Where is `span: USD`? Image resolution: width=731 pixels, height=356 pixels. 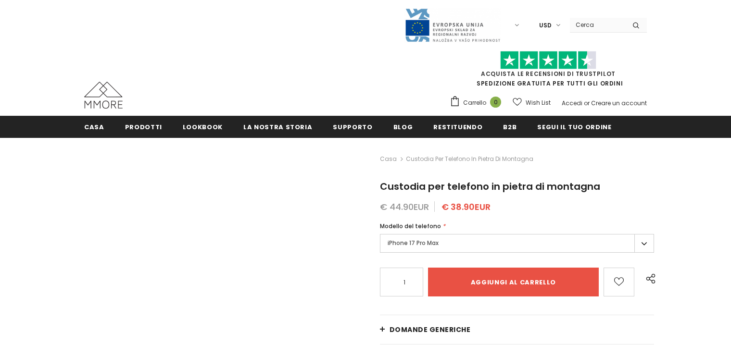
span: USD is located at coordinates (545, 25).